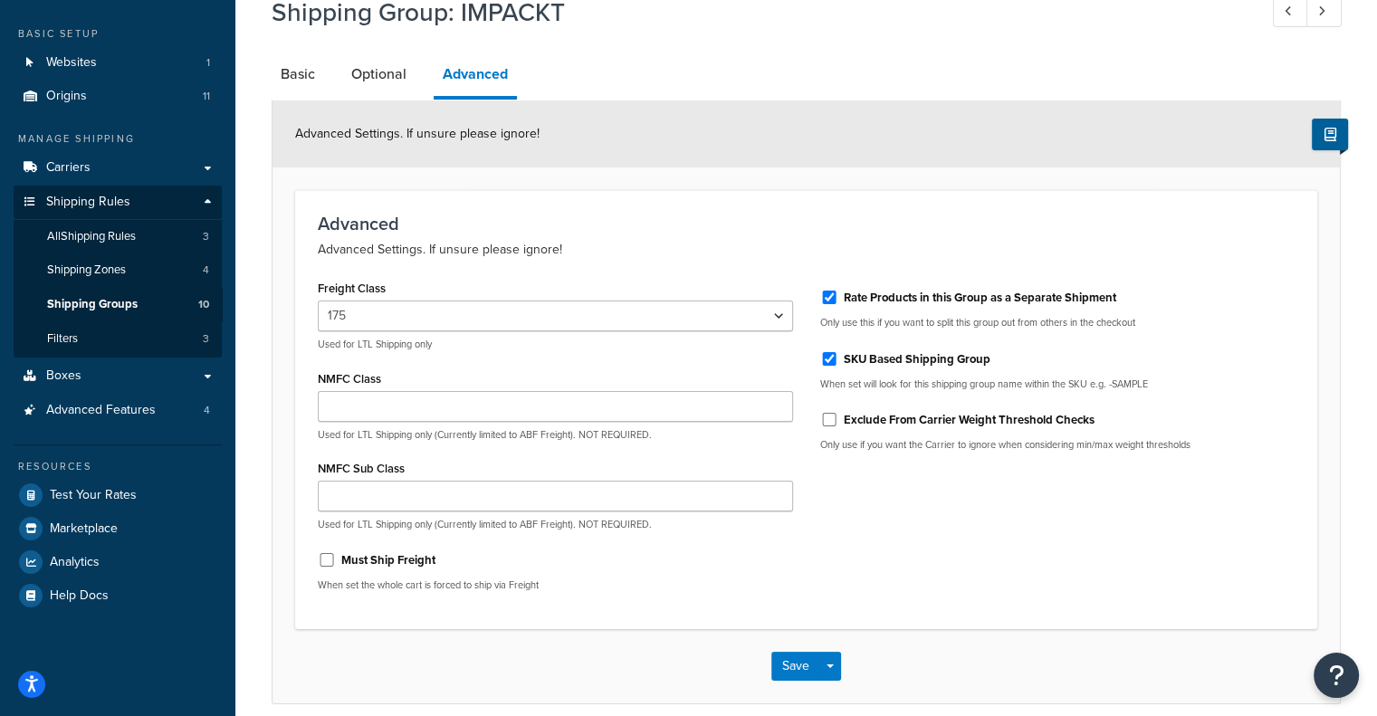 The image size is (1377, 716). What do you see at coordinates (118, 495) in the screenshot?
I see `li: Test Your Rates` at bounding box center [118, 495].